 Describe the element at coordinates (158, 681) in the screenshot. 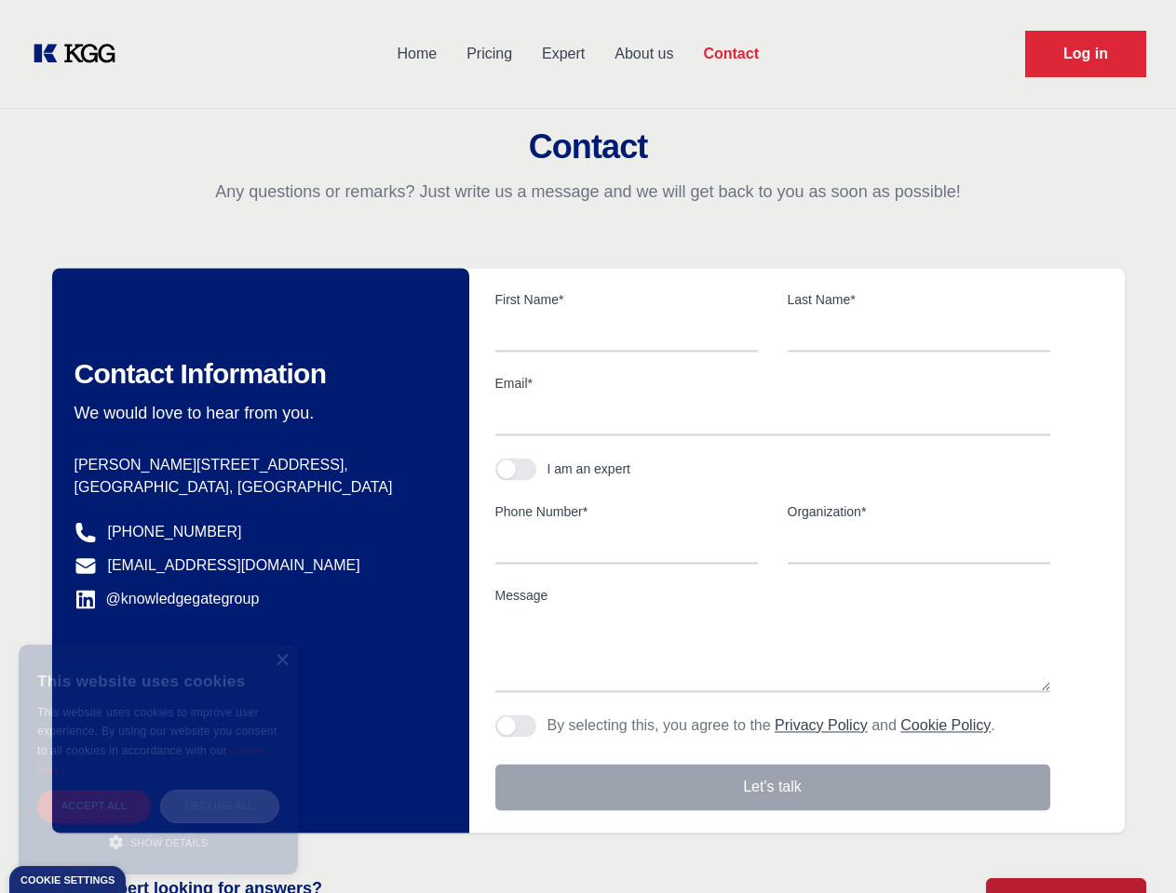

I see `div: This website uses cookies` at that location.